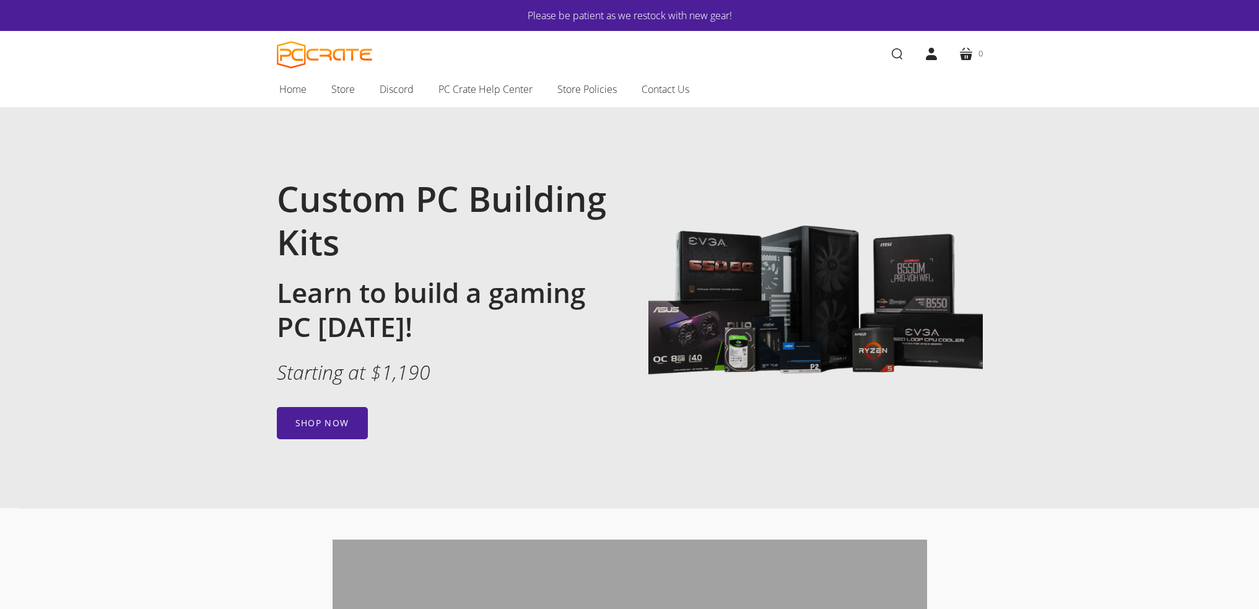 Image resolution: width=1259 pixels, height=609 pixels. I want to click on a: PC CRATE, so click(324, 54).